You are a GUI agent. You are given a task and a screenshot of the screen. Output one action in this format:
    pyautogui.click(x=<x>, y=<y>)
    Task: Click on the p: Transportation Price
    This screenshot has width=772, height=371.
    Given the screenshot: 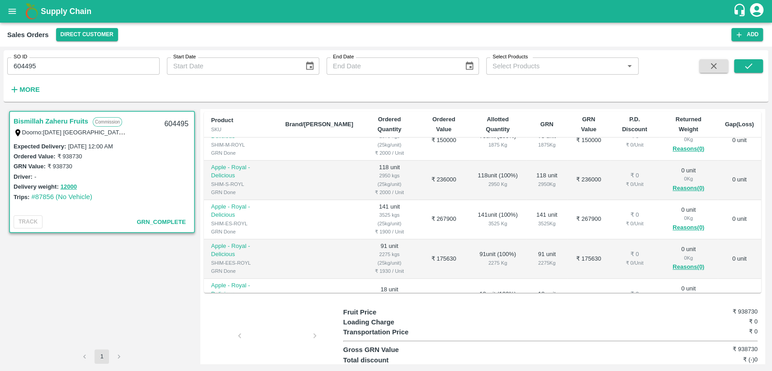 What is the action you would take?
    pyautogui.click(x=395, y=332)
    